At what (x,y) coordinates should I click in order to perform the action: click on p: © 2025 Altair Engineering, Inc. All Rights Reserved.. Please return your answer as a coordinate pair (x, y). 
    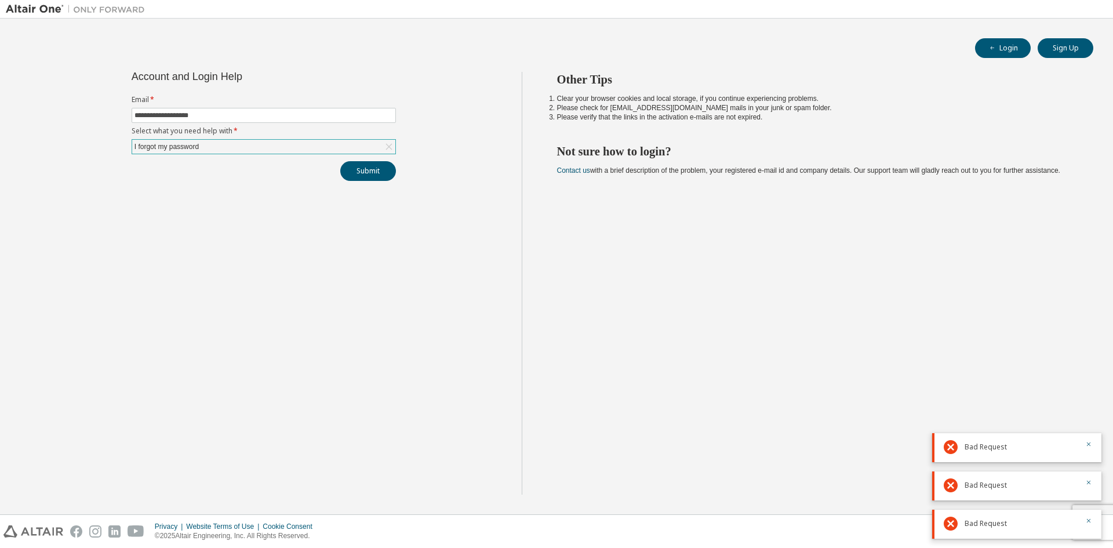
    Looking at the image, I should click on (237, 536).